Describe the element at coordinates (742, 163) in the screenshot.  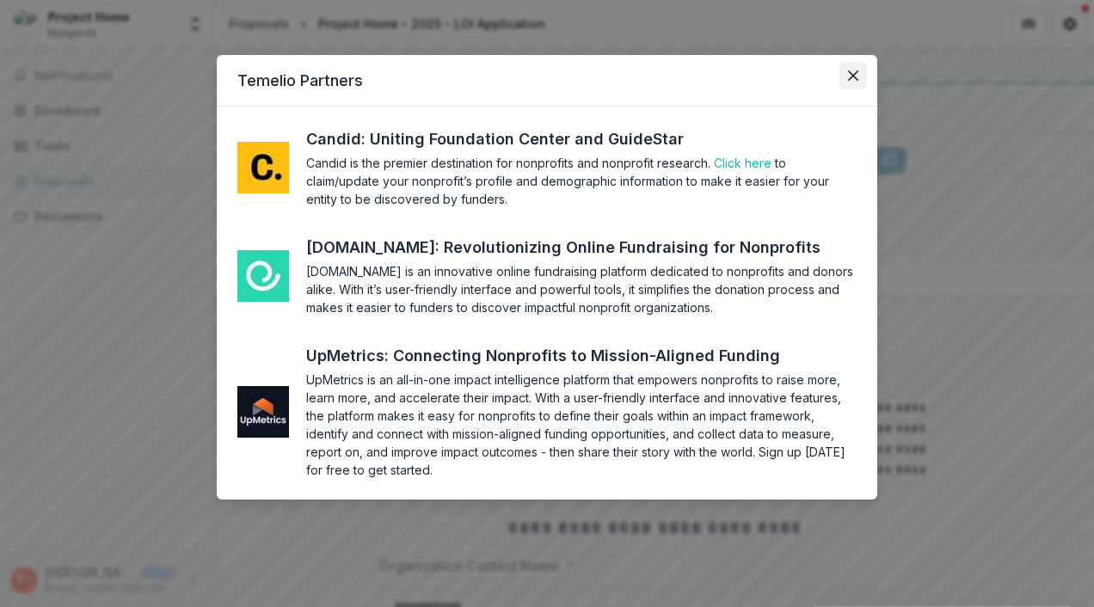
I see `a: Click here` at that location.